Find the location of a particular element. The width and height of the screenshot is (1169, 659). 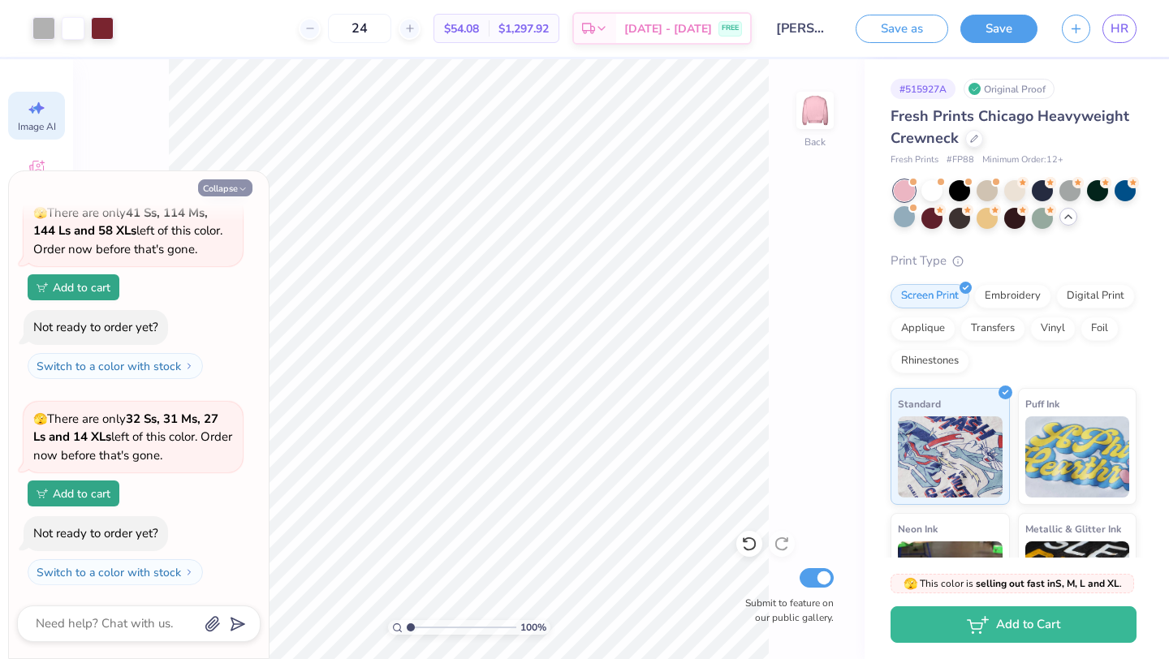

div: Print Type is located at coordinates (1013, 261).